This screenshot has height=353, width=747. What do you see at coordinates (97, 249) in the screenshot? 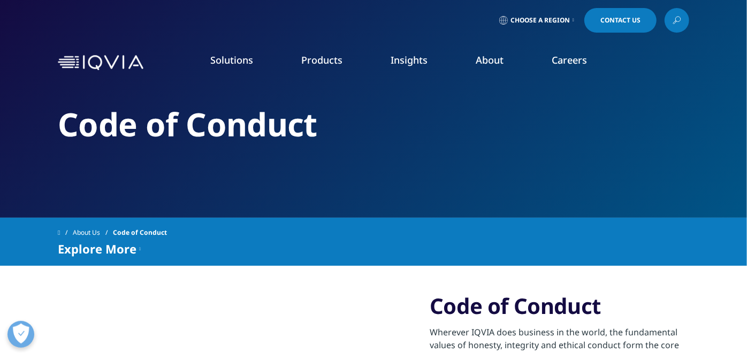
I see `span: Explore More` at bounding box center [97, 249].